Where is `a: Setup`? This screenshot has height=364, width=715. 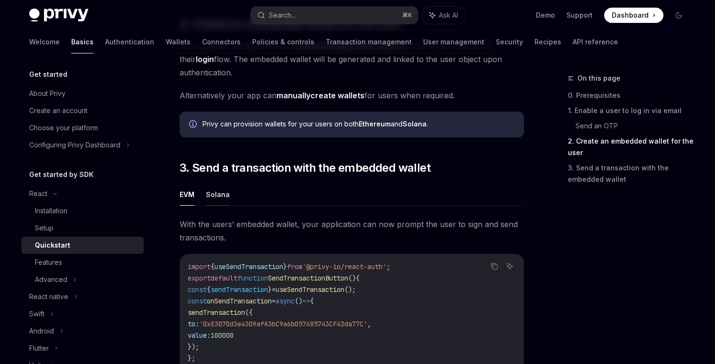 a: Setup is located at coordinates (83, 228).